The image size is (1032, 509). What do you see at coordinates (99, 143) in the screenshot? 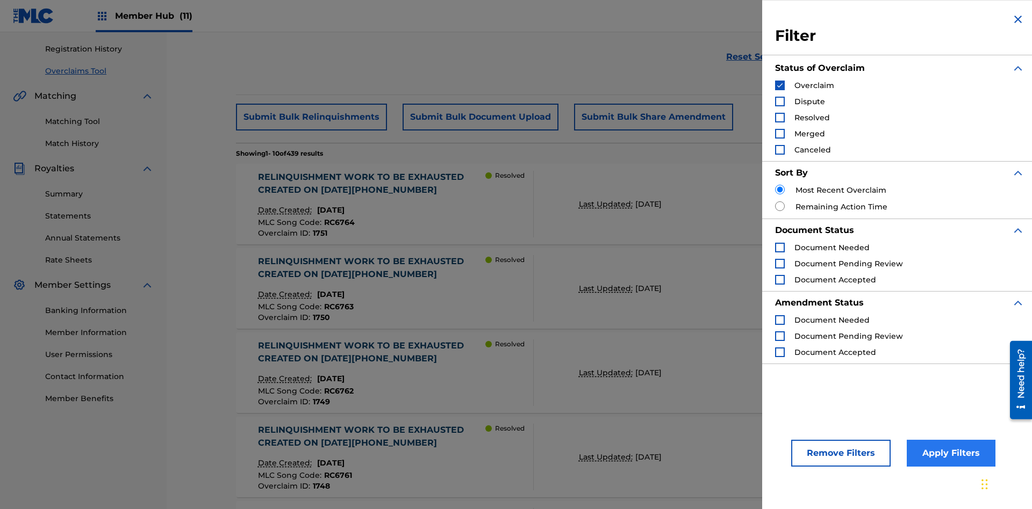
I see `a: Match History` at bounding box center [99, 143].